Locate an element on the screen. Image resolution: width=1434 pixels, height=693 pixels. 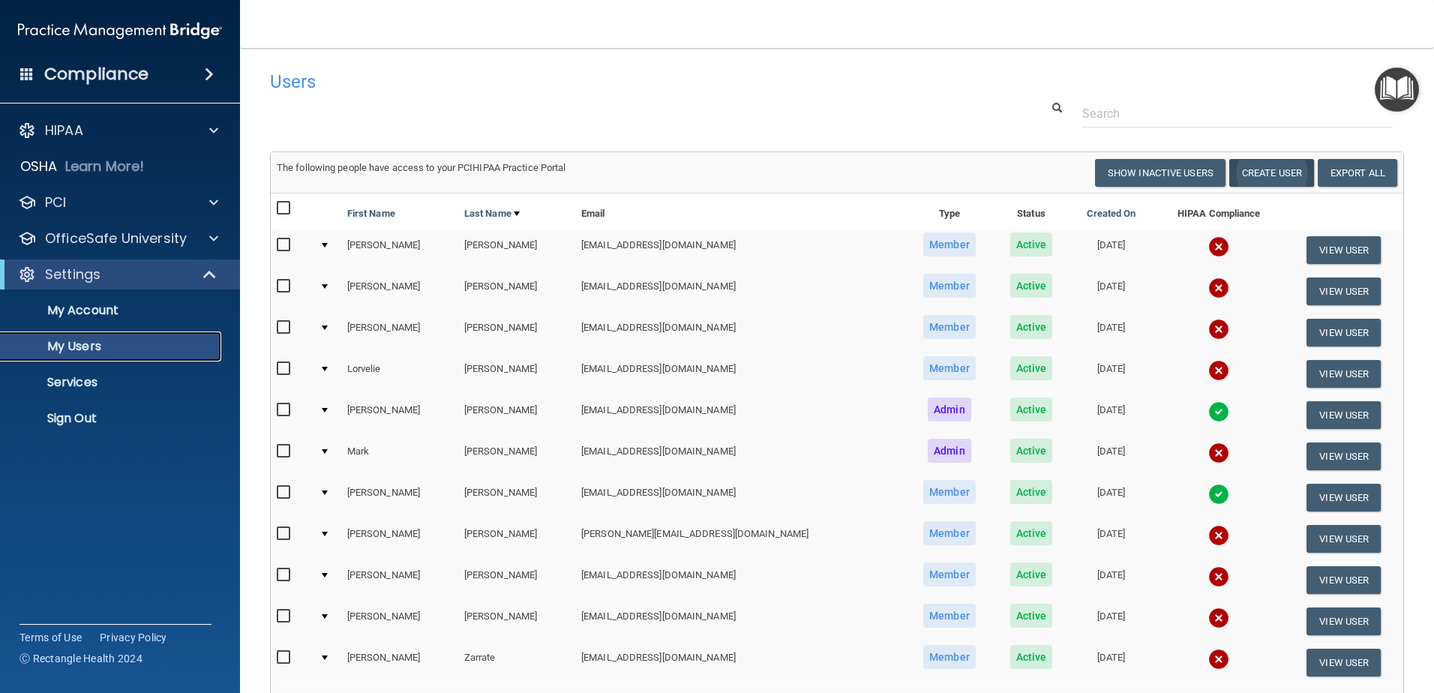
th: Email is located at coordinates (740, 211).